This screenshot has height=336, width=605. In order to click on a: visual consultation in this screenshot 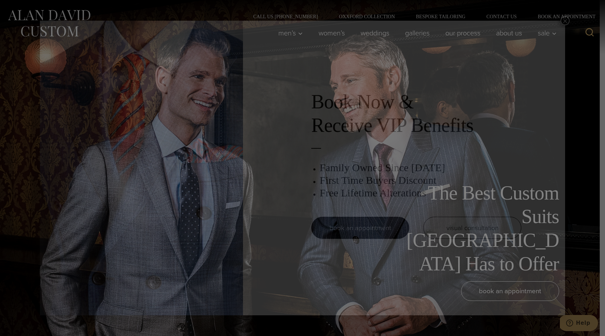, I will do `click(473, 227)`.